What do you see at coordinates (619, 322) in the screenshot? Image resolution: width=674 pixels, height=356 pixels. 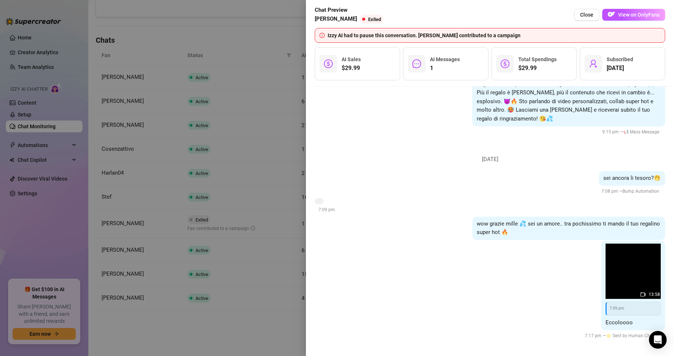 I see `span: Eccoloooo` at bounding box center [619, 322].